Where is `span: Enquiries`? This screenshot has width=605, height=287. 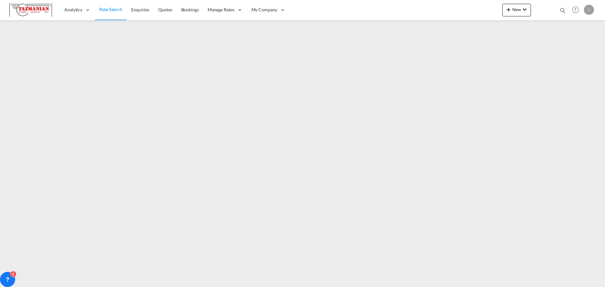 span: Enquiries is located at coordinates (140, 9).